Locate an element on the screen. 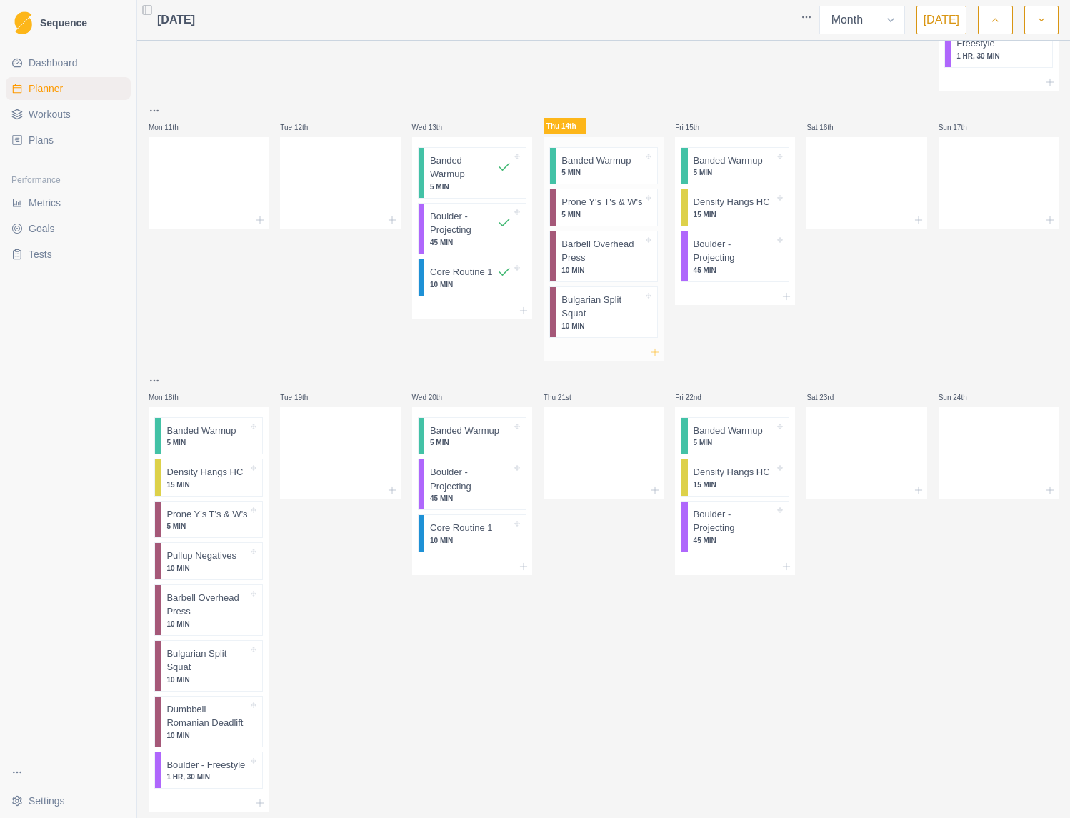 Image resolution: width=1070 pixels, height=818 pixels. span: Tests is located at coordinates (40, 254).